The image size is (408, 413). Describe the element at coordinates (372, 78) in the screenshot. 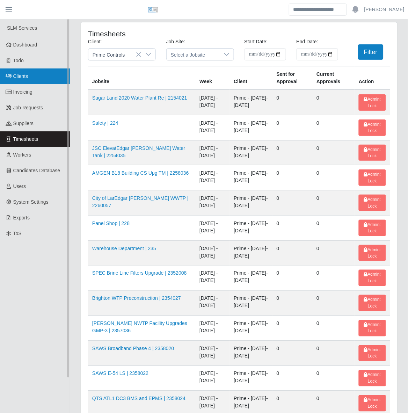

I see `th: Action` at that location.